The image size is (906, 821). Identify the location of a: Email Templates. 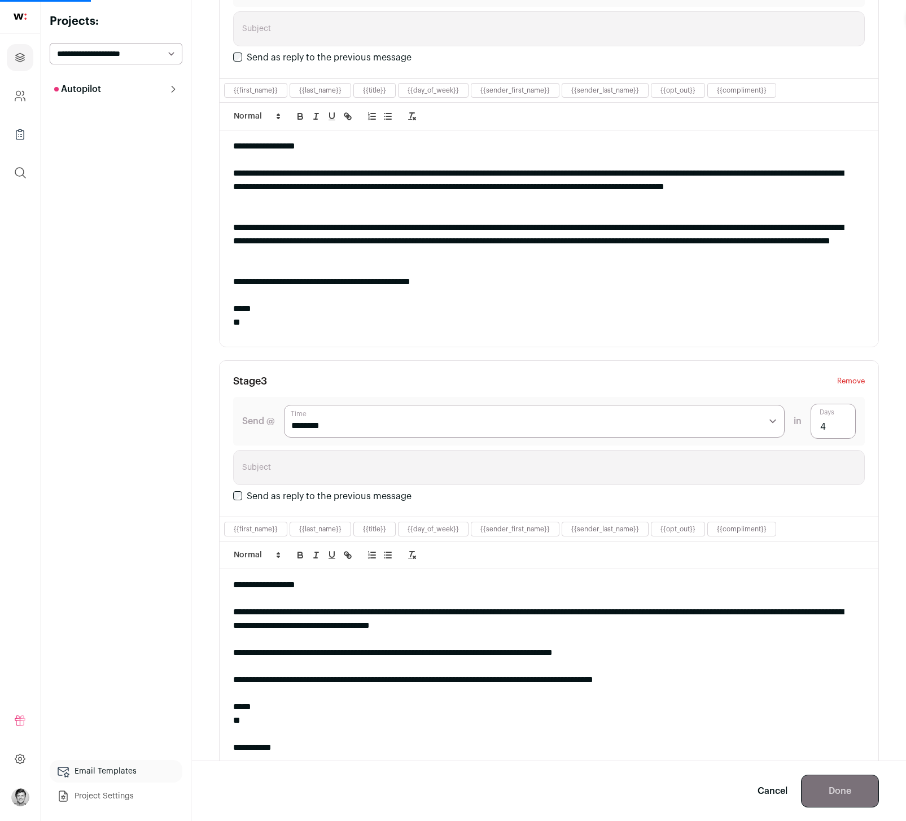
(116, 771).